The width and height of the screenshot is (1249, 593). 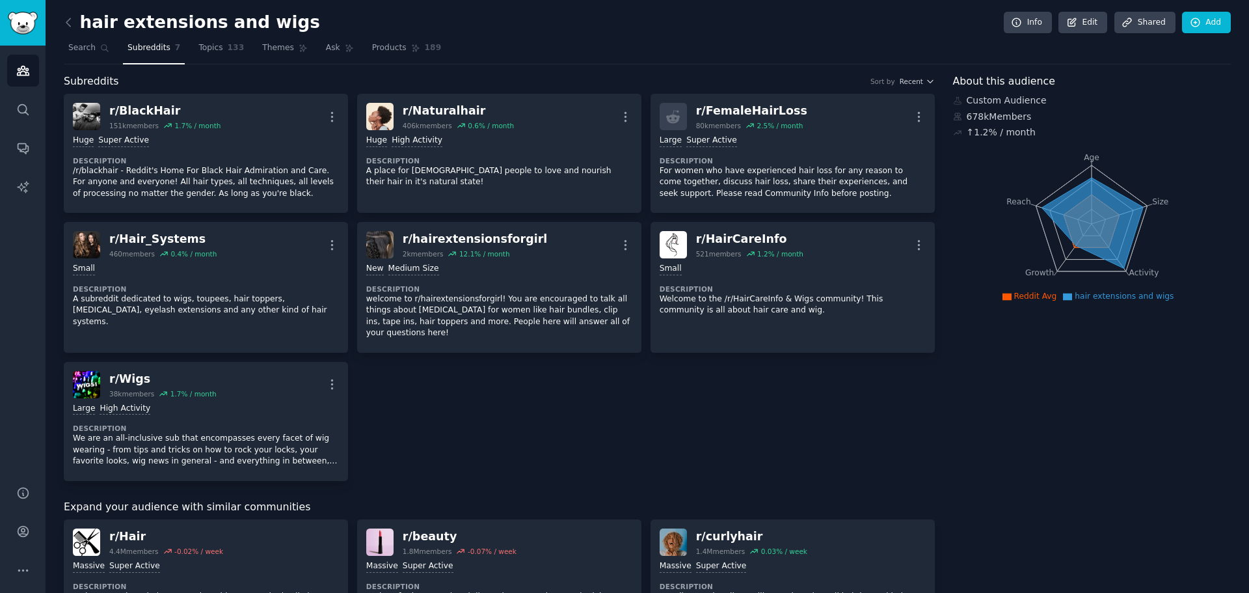 What do you see at coordinates (458, 111) in the screenshot?
I see `div: r/ Naturalhair` at bounding box center [458, 111].